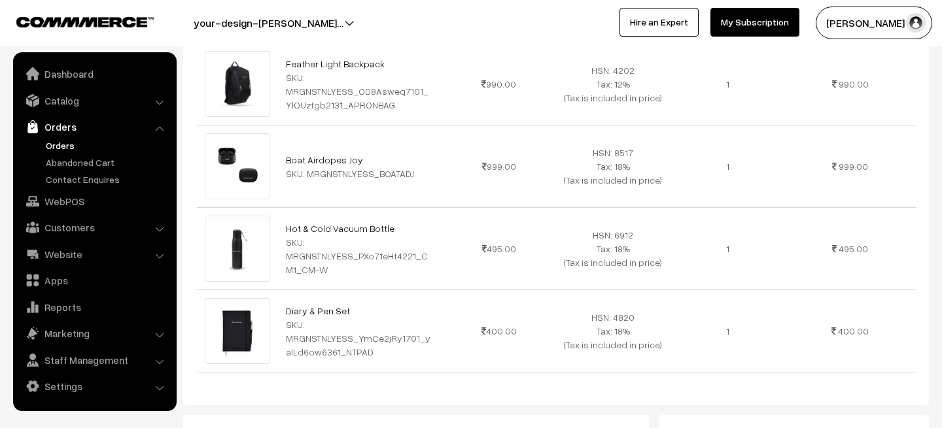  I want to click on a: Boat Airdopes Joy, so click(324, 160).